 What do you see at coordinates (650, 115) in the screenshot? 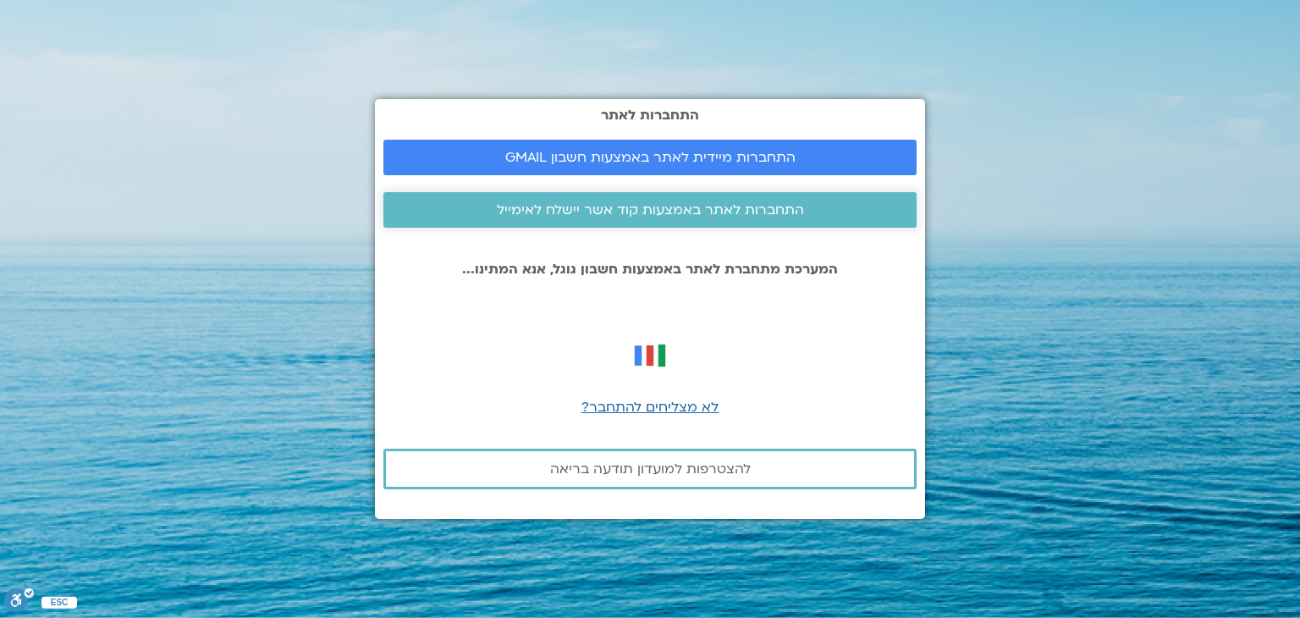
I see `h2: התחברות לאתר` at bounding box center [650, 115].